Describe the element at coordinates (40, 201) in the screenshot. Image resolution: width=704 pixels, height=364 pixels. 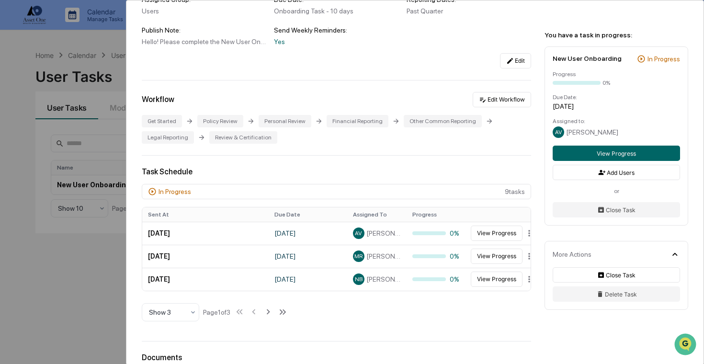
I see `span: Preclearance` at that location.